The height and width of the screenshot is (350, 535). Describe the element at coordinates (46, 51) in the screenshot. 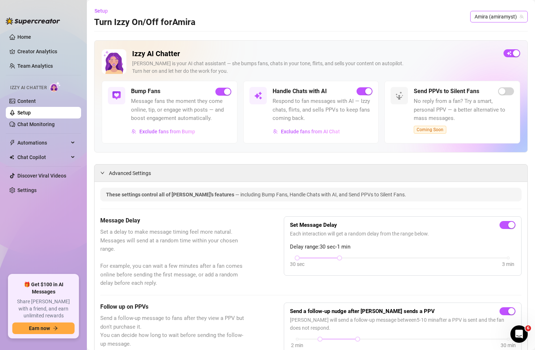

I see `a: Creator Analytics` at that location.